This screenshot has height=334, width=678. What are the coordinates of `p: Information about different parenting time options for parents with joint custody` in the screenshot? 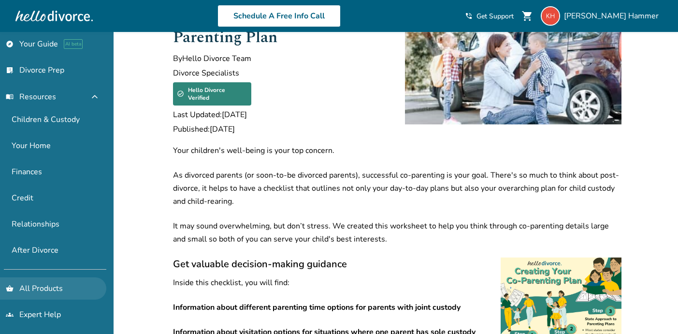 It's located at (398, 307).